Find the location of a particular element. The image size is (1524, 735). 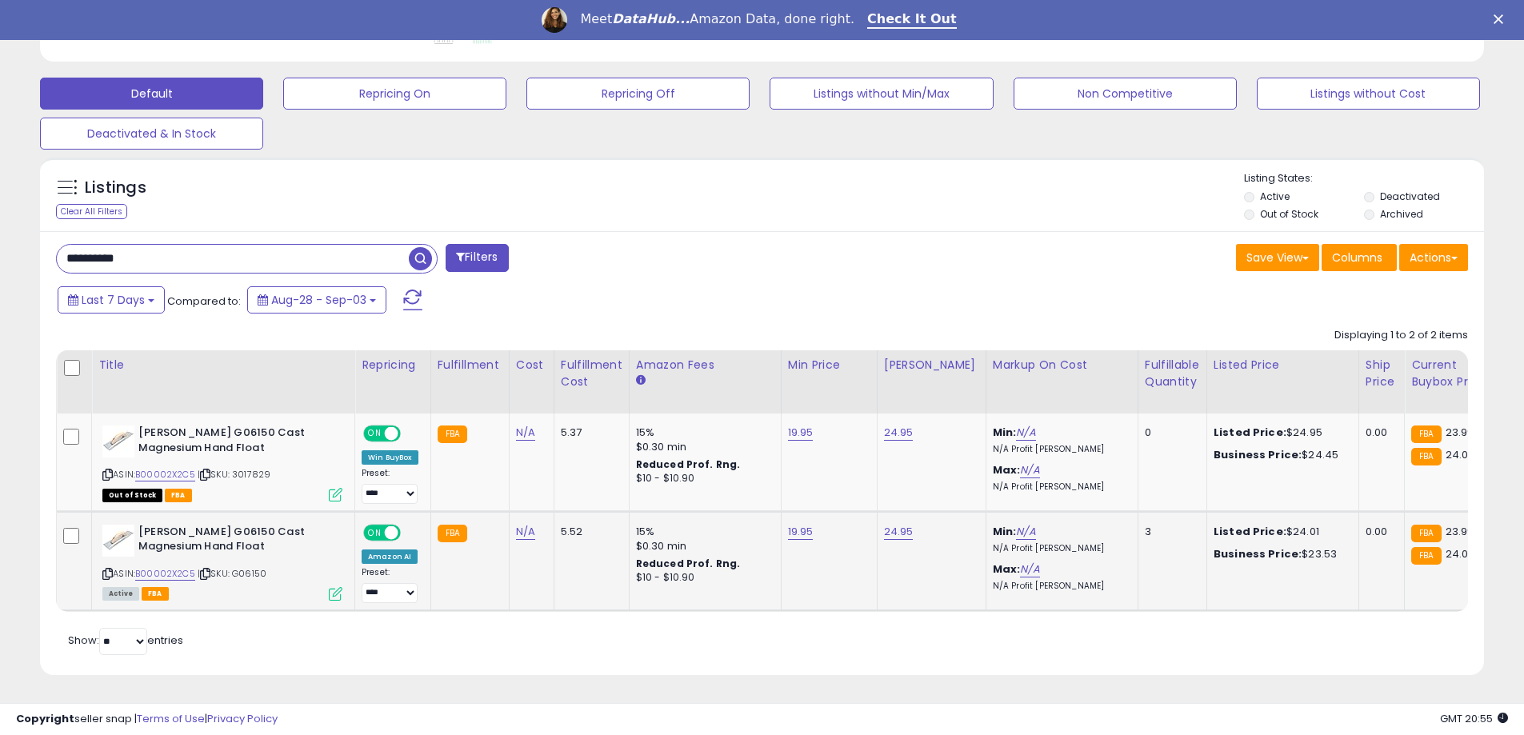

div: 3 is located at coordinates (1169, 532).